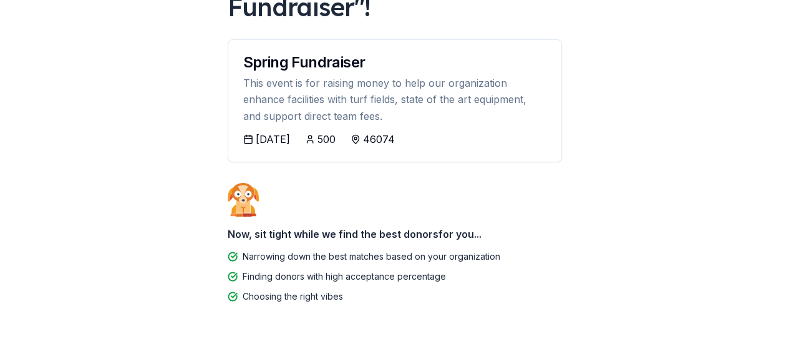 The width and height of the screenshot is (789, 344). I want to click on div: Now, sit tight while we find the best donors for you..., so click(395, 234).